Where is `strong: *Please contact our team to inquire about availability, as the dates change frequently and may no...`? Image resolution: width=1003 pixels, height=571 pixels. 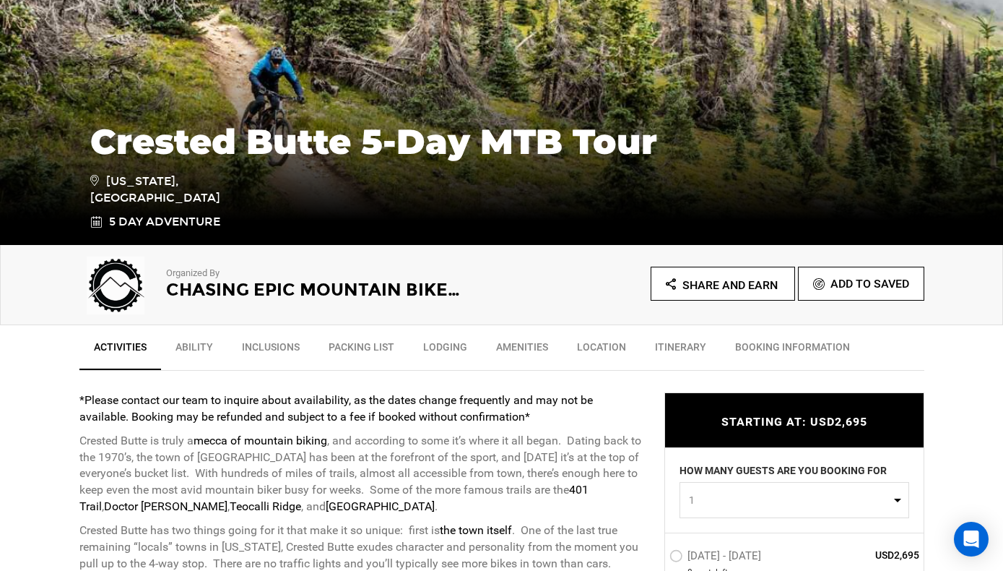
strong: *Please contact our team to inquire about availability, as the dates change frequently and may no... is located at coordinates (336, 408).